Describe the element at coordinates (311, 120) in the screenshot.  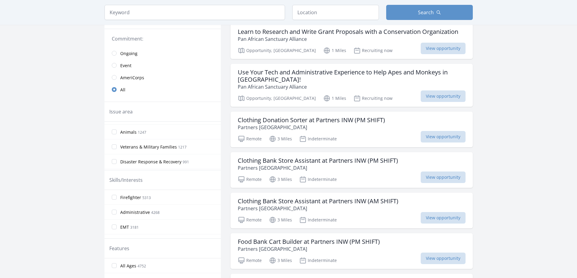
I see `h3: Clothing Donation Sorter at Partners INW (PM SHIFT)` at that location.